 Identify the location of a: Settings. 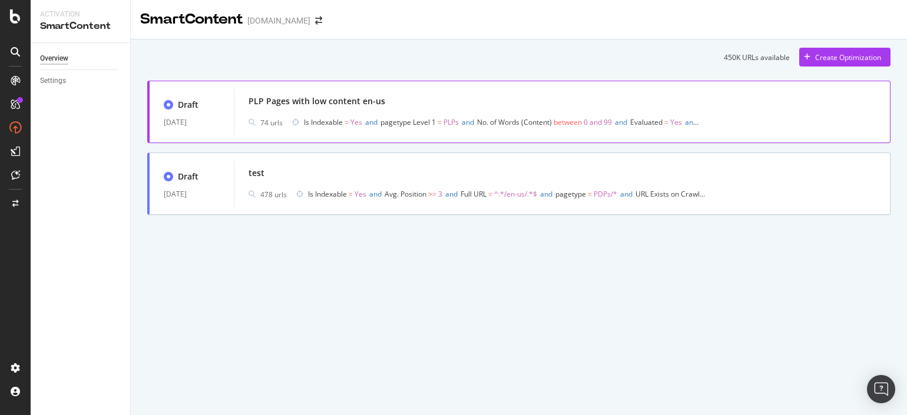
(81, 81).